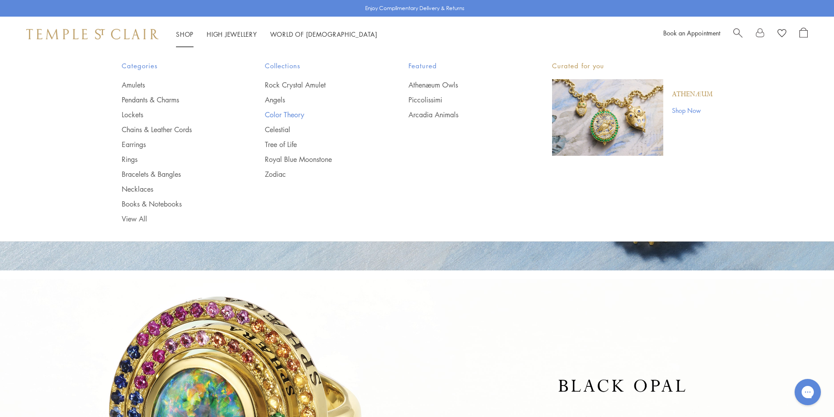  Describe the element at coordinates (415, 8) in the screenshot. I see `p: Enjoy Complimentary Delivery & Returns` at that location.